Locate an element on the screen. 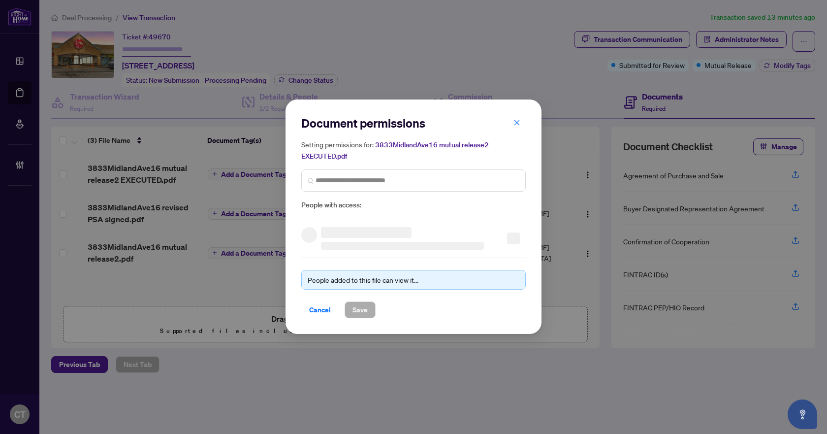 The height and width of the screenshot is (434, 827). h5: Setting permissions for: is located at coordinates (414, 150).